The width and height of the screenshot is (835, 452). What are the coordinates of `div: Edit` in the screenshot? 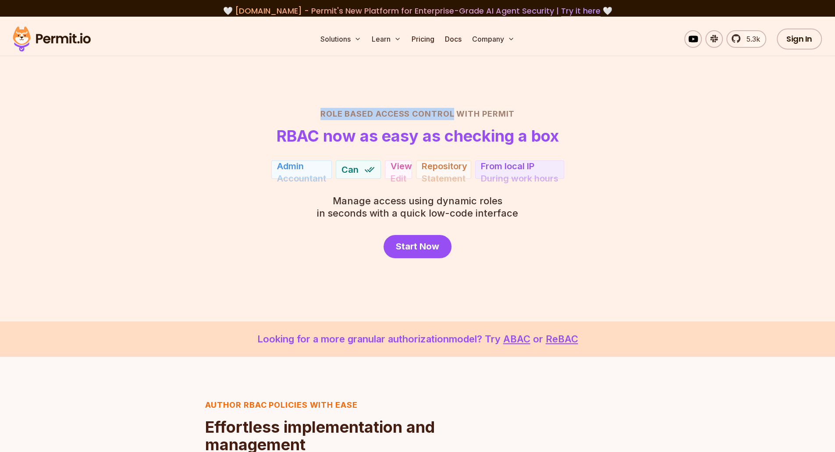 It's located at (399, 178).